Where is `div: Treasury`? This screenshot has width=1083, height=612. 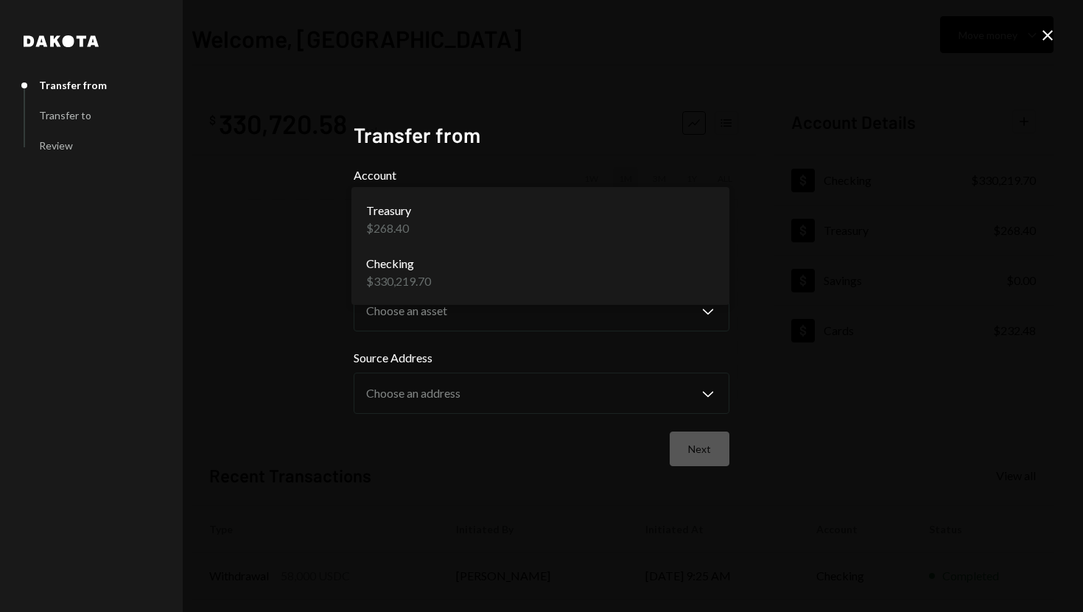 div: Treasury is located at coordinates (388, 211).